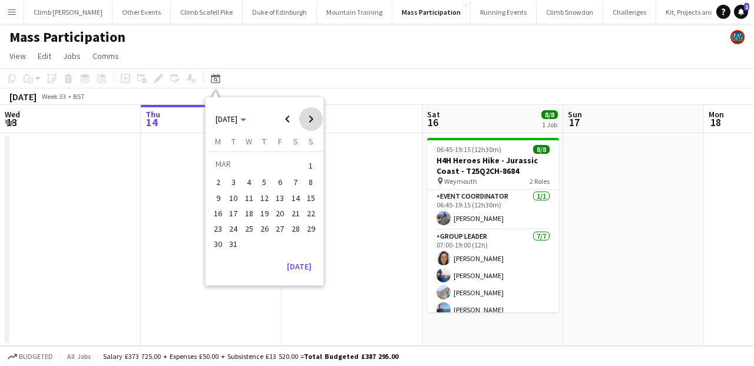  What do you see at coordinates (311, 141) in the screenshot?
I see `span: S` at bounding box center [311, 141].